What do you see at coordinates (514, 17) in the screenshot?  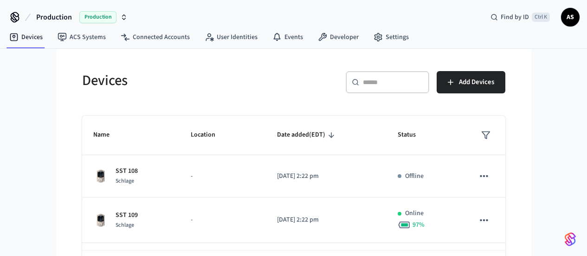 I see `span: Find by ID` at bounding box center [514, 17].